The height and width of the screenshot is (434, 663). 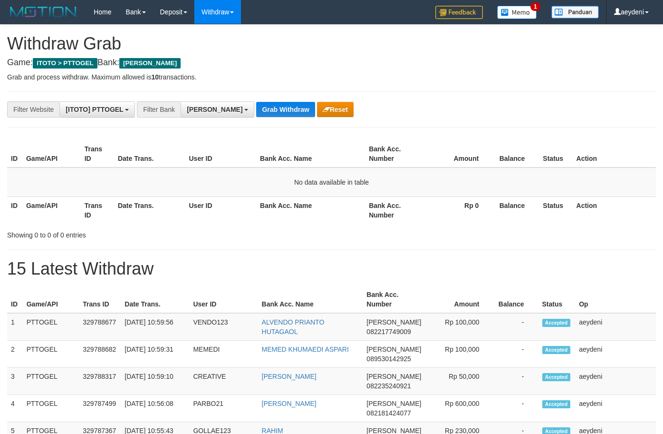 What do you see at coordinates (293, 327) in the screenshot?
I see `a: ALVENDO PRIANTO HUTAGAOL` at bounding box center [293, 327].